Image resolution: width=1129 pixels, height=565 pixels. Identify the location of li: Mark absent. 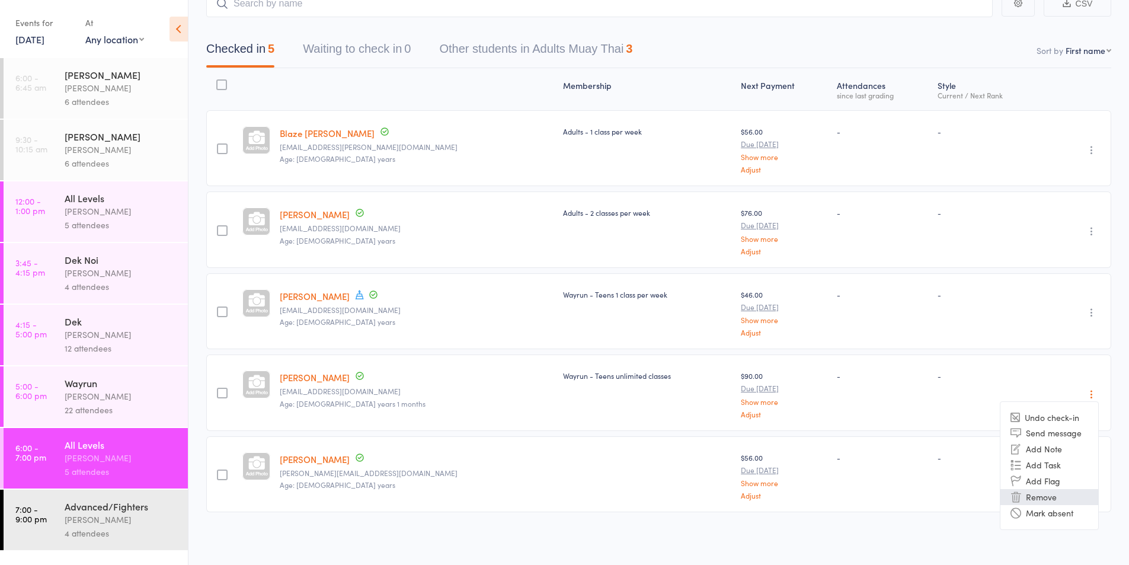
(1049, 513).